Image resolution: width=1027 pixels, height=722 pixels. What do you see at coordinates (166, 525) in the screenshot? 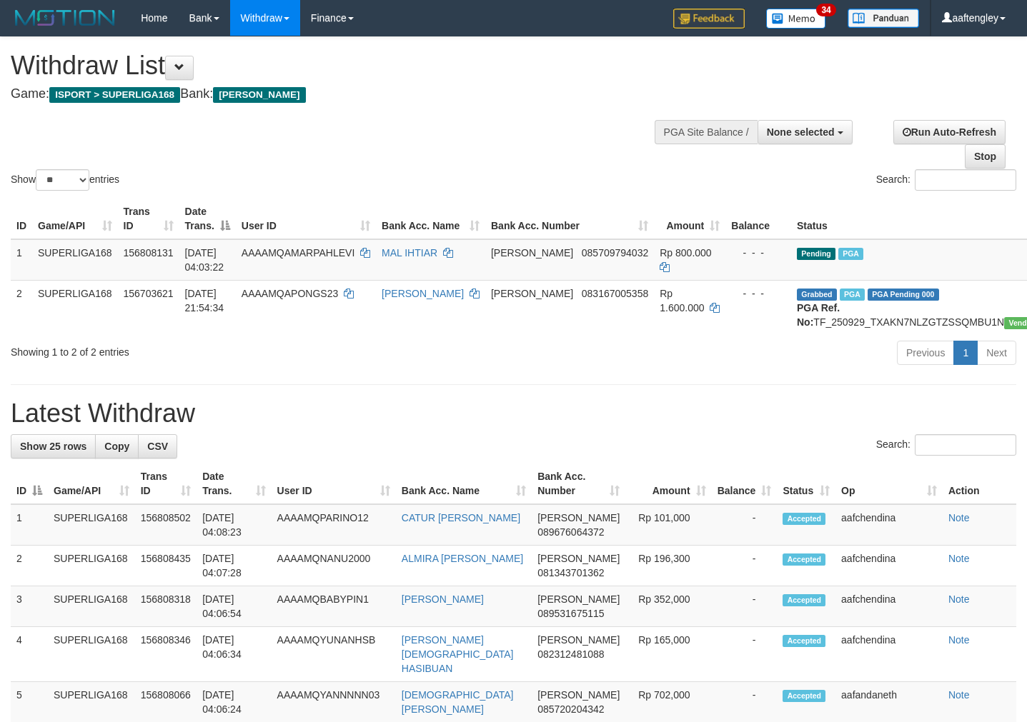
I see `td: 156808502` at bounding box center [166, 525].